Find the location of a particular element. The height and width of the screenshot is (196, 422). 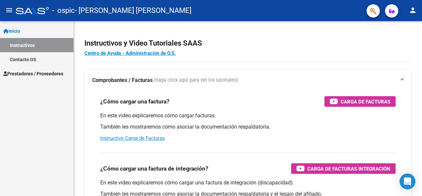

button: Carga de Facturas is located at coordinates (360, 101).